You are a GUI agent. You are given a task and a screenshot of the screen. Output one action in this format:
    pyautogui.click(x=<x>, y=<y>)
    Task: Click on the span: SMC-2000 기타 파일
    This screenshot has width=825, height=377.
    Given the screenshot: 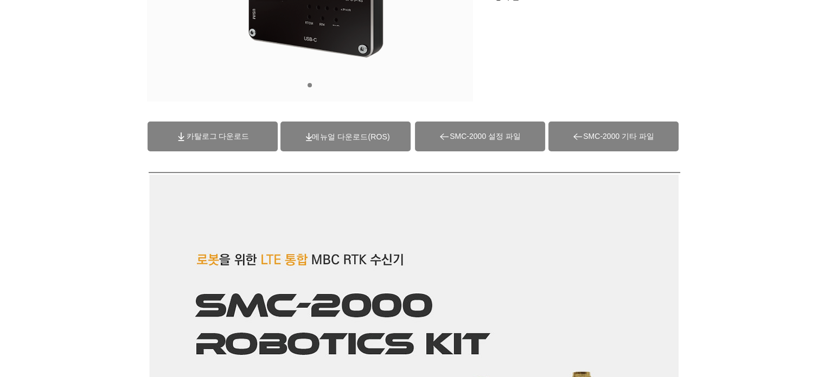 What is the action you would take?
    pyautogui.click(x=619, y=137)
    